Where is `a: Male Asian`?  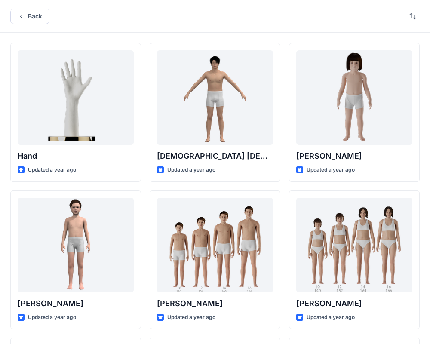
a: Male Asian is located at coordinates (215, 98).